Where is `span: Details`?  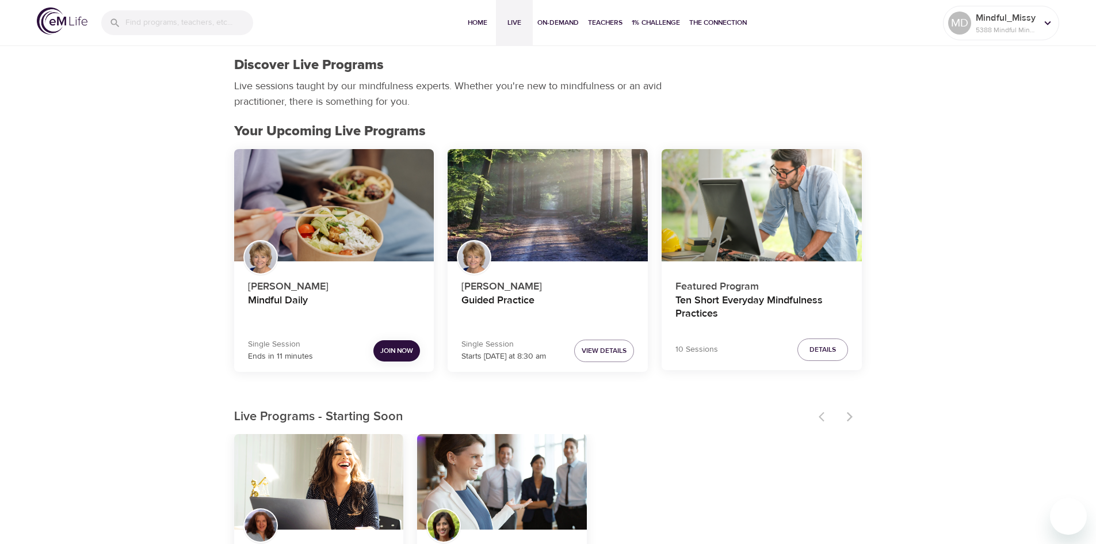 span: Details is located at coordinates (823, 349).